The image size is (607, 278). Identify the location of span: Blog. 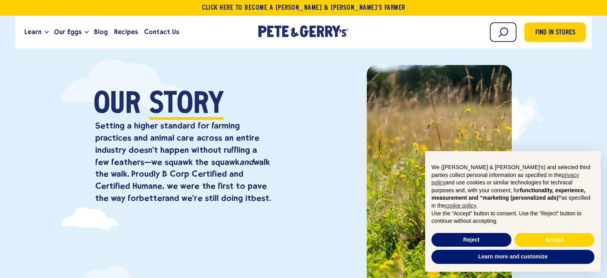
(101, 32).